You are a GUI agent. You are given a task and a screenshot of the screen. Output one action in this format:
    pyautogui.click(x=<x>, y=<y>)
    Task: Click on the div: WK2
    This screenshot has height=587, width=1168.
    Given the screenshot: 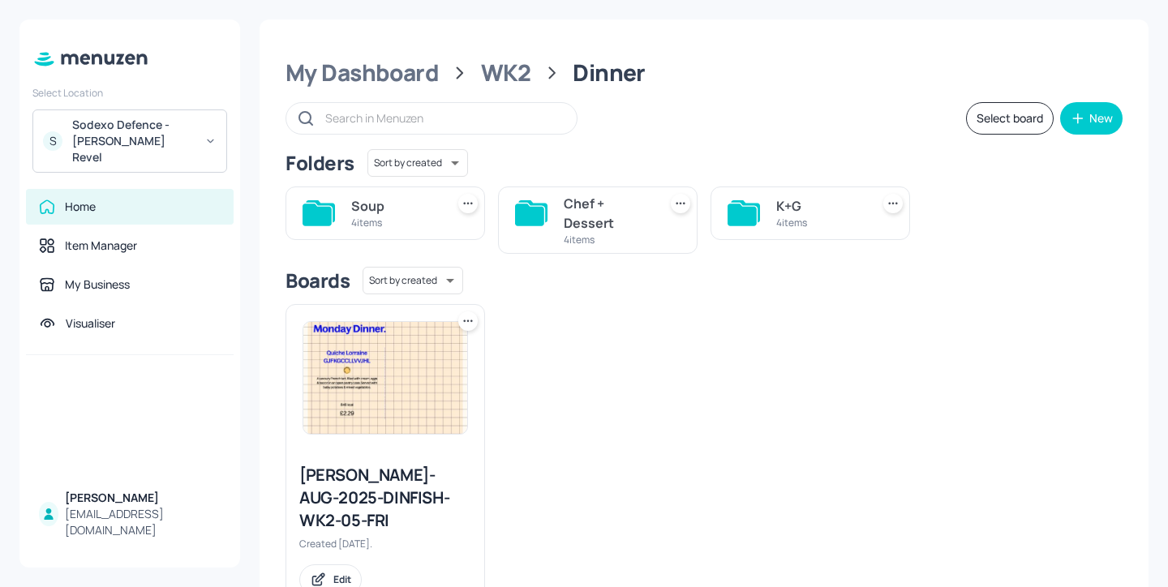 What is the action you would take?
    pyautogui.click(x=506, y=73)
    